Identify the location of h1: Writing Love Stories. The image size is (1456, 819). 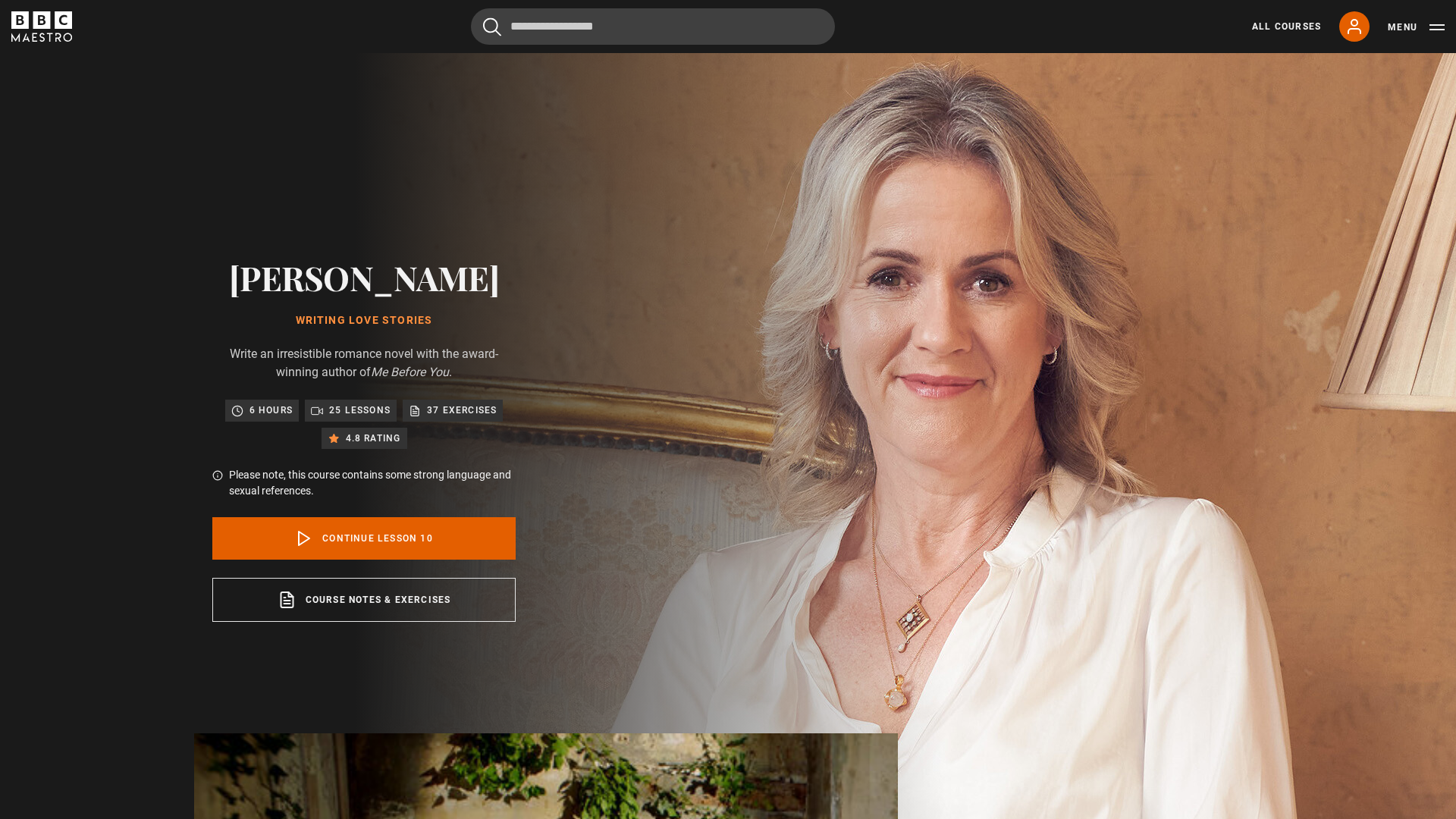
(364, 320).